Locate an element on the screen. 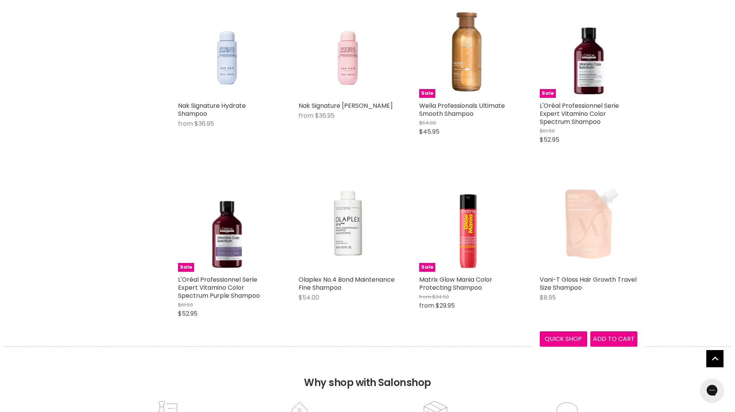  a: L'Oréal Professionnel Serie Expert Vitamino Color Spectrum Purple ShampooSale is located at coordinates (226, 223).